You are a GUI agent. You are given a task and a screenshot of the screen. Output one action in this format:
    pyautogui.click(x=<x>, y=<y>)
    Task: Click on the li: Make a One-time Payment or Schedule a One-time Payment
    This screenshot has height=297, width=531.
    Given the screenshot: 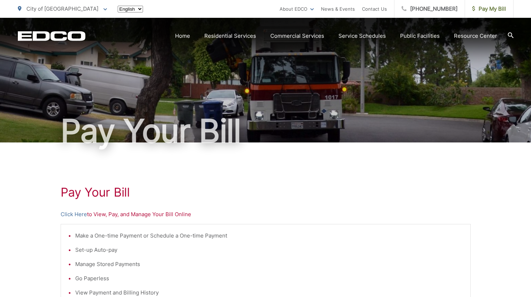 What is the action you would take?
    pyautogui.click(x=269, y=236)
    